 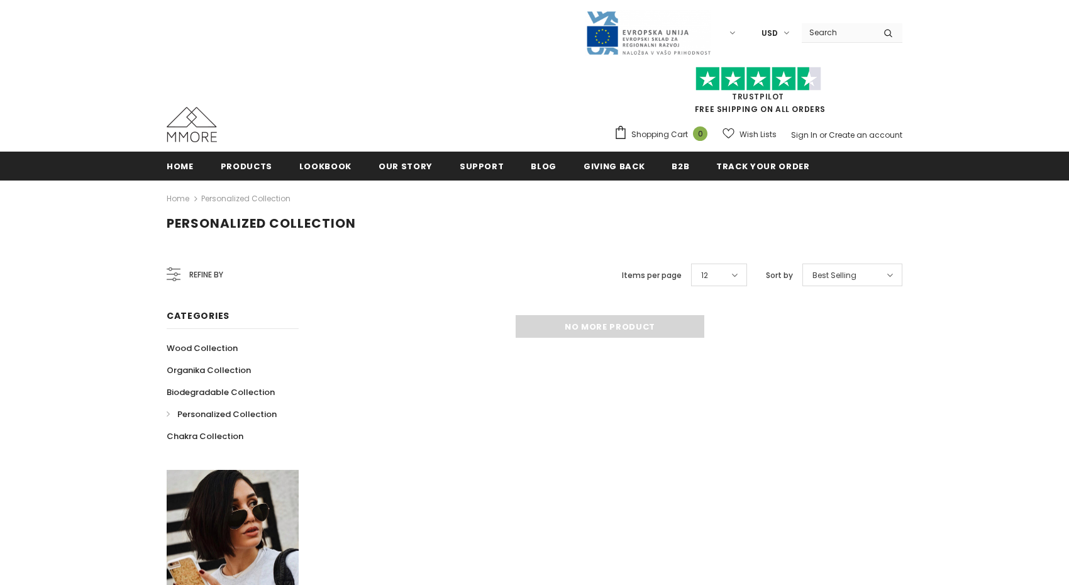 What do you see at coordinates (750, 134) in the screenshot?
I see `a: Wish Lists` at bounding box center [750, 134].